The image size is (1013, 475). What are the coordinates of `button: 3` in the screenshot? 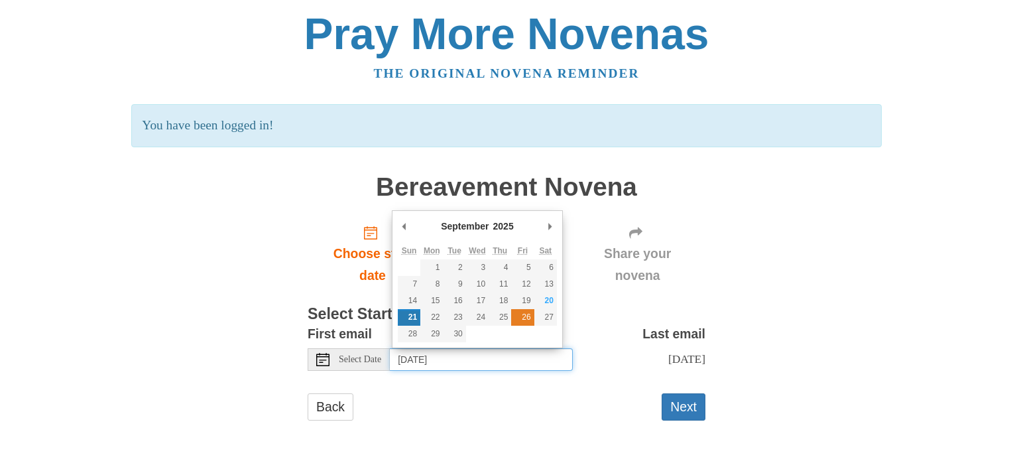 It's located at (477, 267).